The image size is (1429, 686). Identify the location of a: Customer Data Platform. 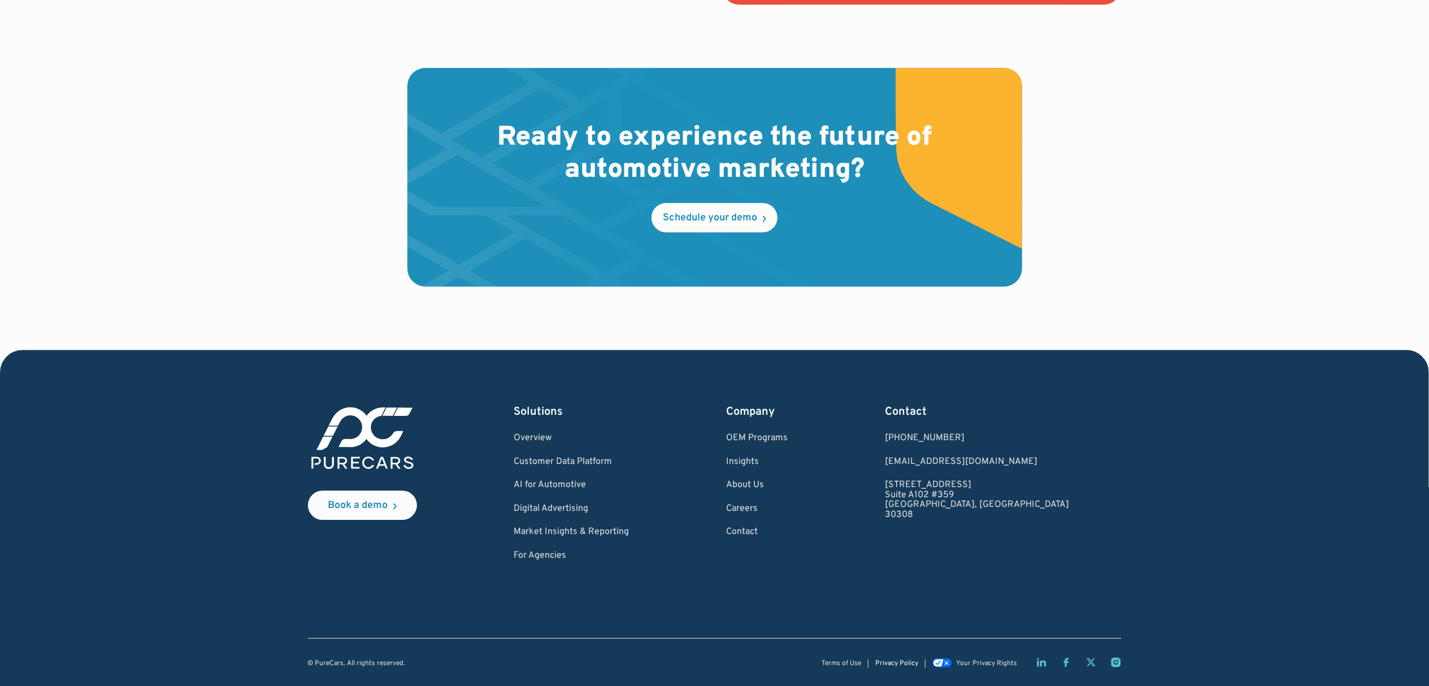
(572, 462).